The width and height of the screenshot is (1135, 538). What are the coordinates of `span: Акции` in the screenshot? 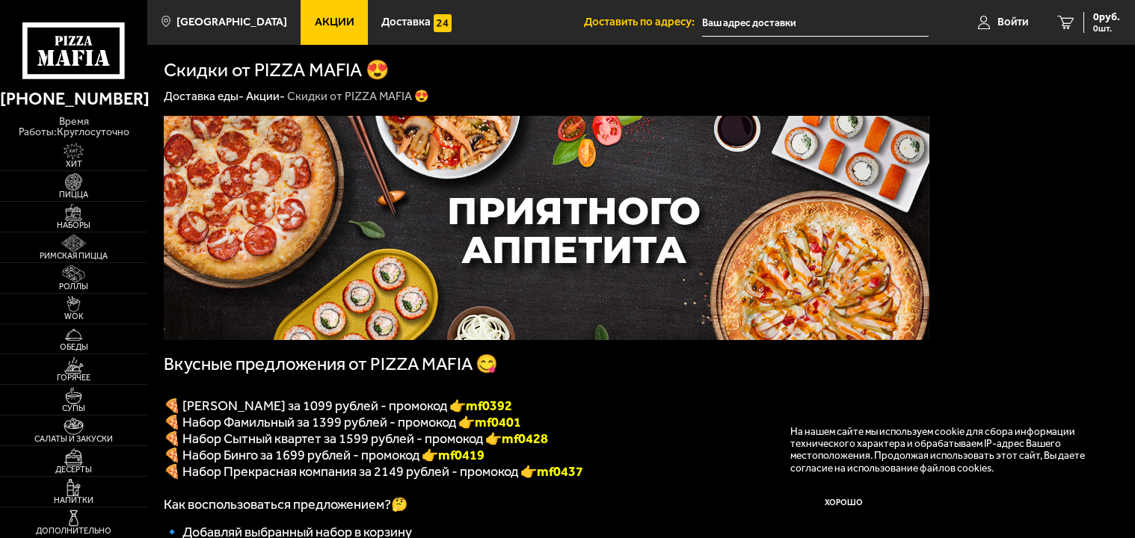 It's located at (334, 22).